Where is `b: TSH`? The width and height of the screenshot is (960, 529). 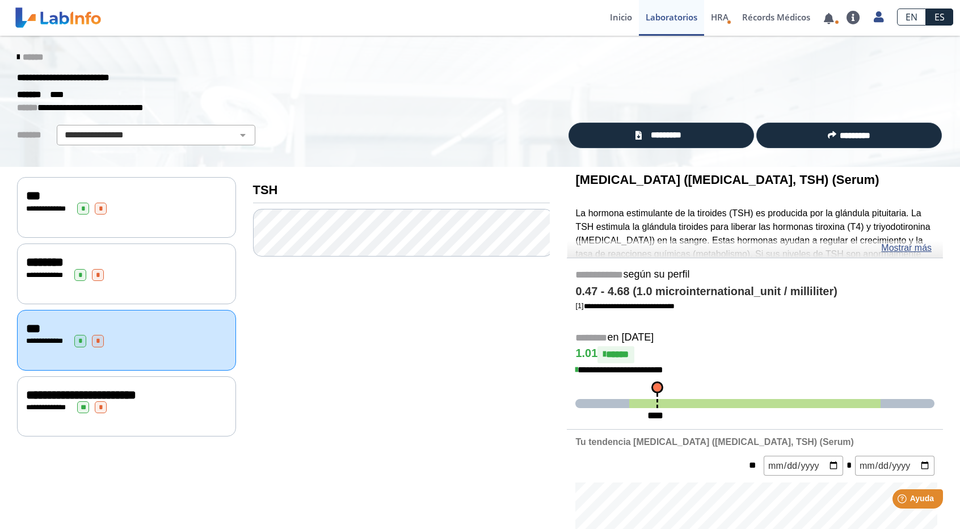 b: TSH is located at coordinates (265, 189).